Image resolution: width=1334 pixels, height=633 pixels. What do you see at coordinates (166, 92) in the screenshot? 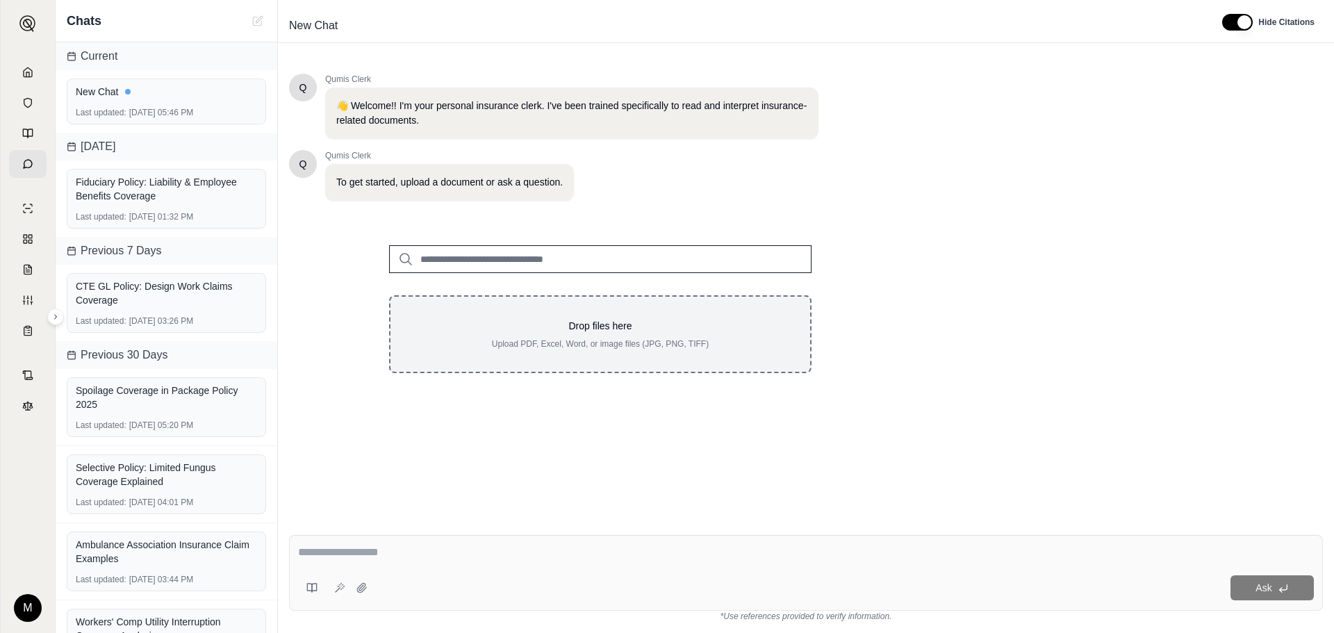
I see `div: New Chat` at bounding box center [166, 92].